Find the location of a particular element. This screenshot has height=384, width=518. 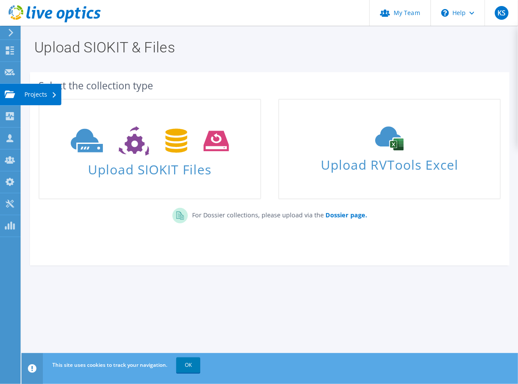

a: Dossier page. is located at coordinates (345, 215).